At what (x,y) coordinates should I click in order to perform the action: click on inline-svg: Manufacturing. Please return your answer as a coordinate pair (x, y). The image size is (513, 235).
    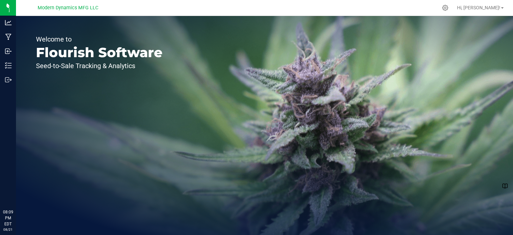
    Looking at the image, I should click on (8, 37).